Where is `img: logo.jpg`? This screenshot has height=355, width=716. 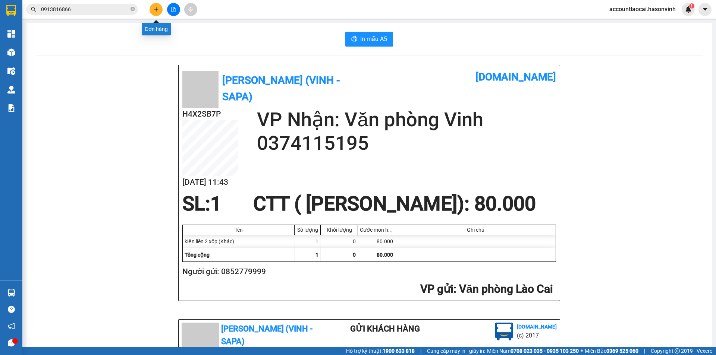
img: logo.jpg is located at coordinates (504, 332).